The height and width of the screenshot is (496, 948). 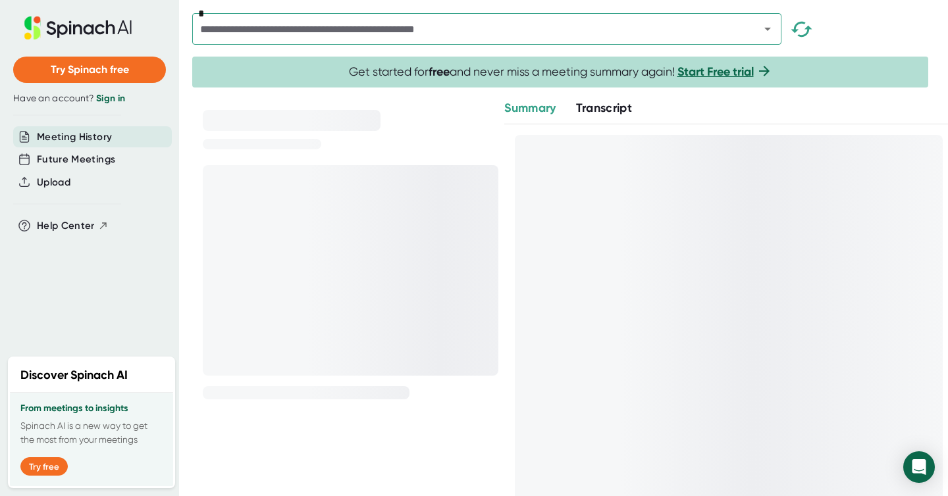 What do you see at coordinates (74, 137) in the screenshot?
I see `button: Meeting History` at bounding box center [74, 137].